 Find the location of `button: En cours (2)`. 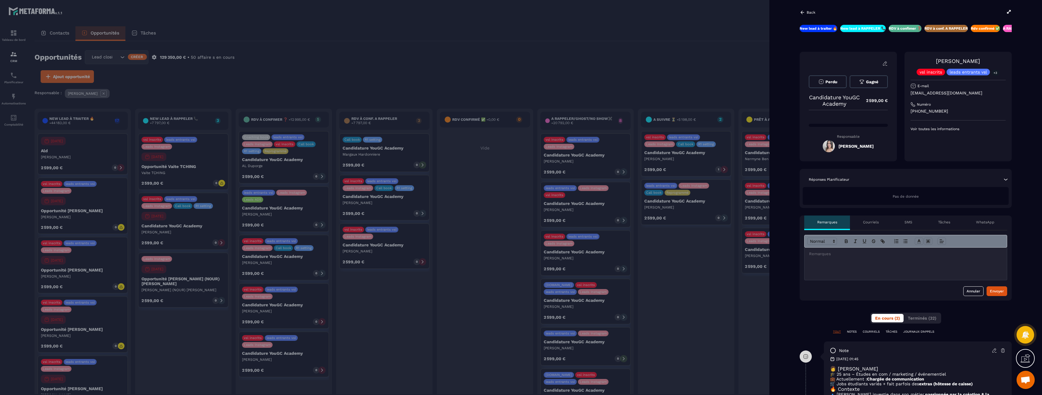

button: En cours (2) is located at coordinates (888, 318).